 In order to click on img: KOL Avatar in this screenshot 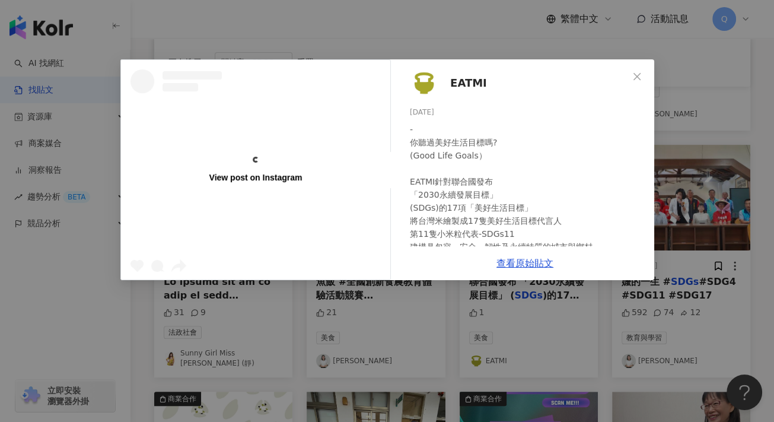, I will do `click(424, 83)`.